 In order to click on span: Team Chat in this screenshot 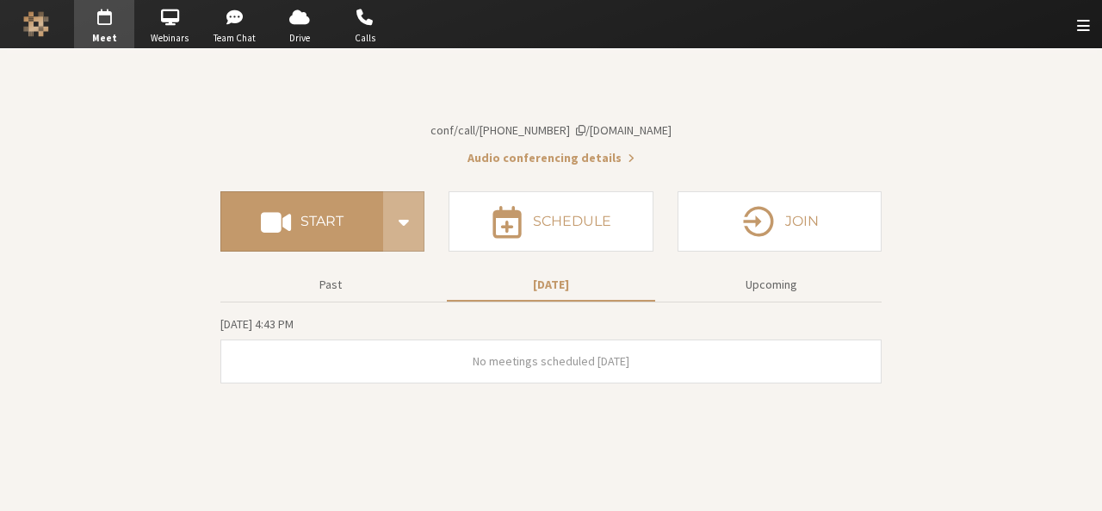, I will do `click(235, 38)`.